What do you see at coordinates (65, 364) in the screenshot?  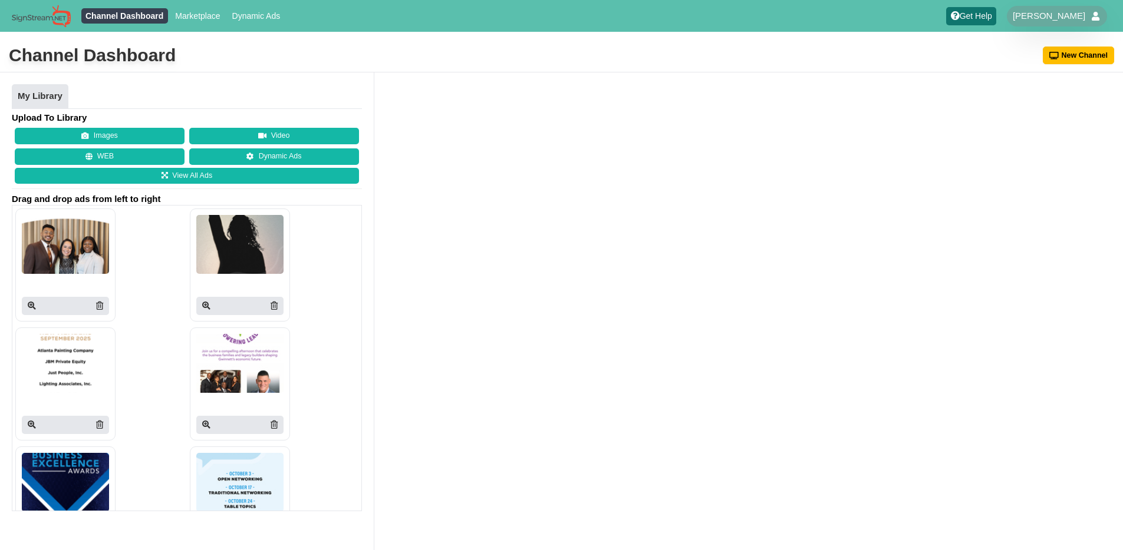 I see `img: P250x250 image processing20251002 1793698 4hu65g` at bounding box center [65, 364].